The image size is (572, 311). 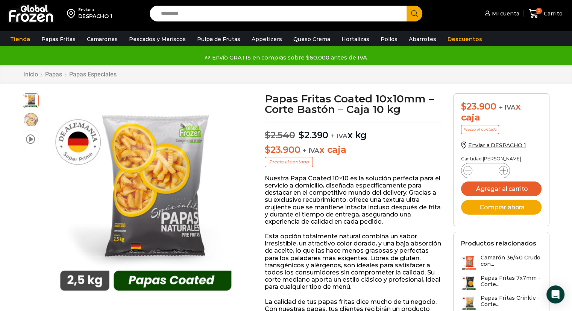 What do you see at coordinates (502, 303) in the screenshot?
I see `a: Papas Fritas Crinkle - Corte...` at bounding box center [502, 303].